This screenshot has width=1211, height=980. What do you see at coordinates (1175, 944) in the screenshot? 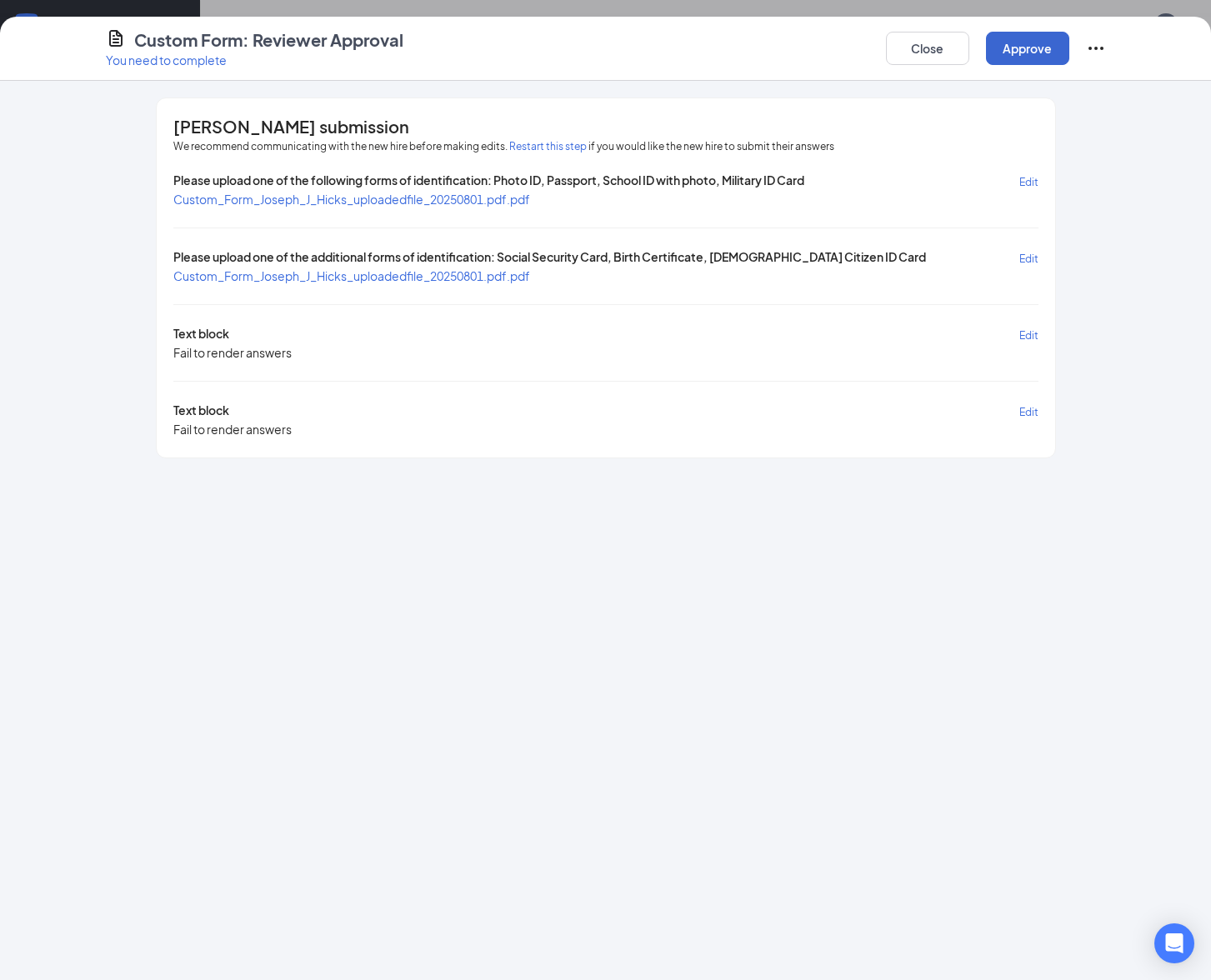
I see `div: Open Intercom Messenger` at bounding box center [1175, 944].